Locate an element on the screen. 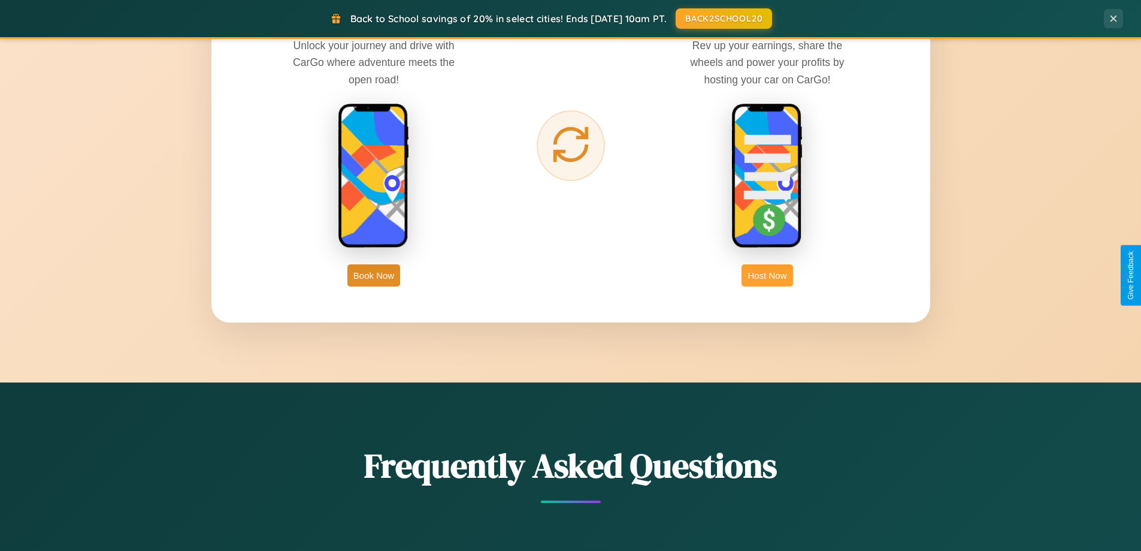 Image resolution: width=1141 pixels, height=551 pixels. img: rent phone is located at coordinates (374, 176).